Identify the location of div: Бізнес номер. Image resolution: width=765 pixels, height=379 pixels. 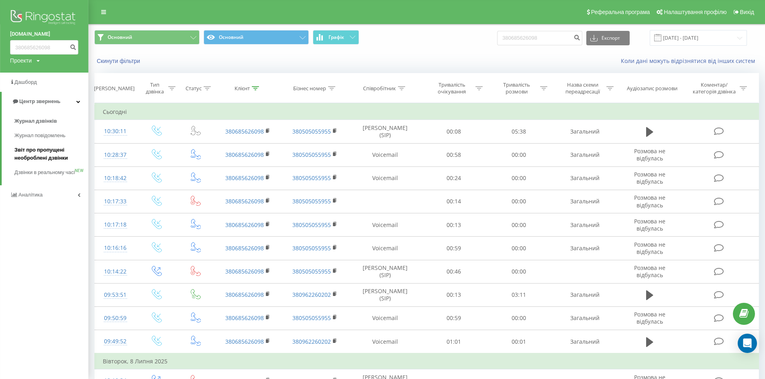
(309, 88).